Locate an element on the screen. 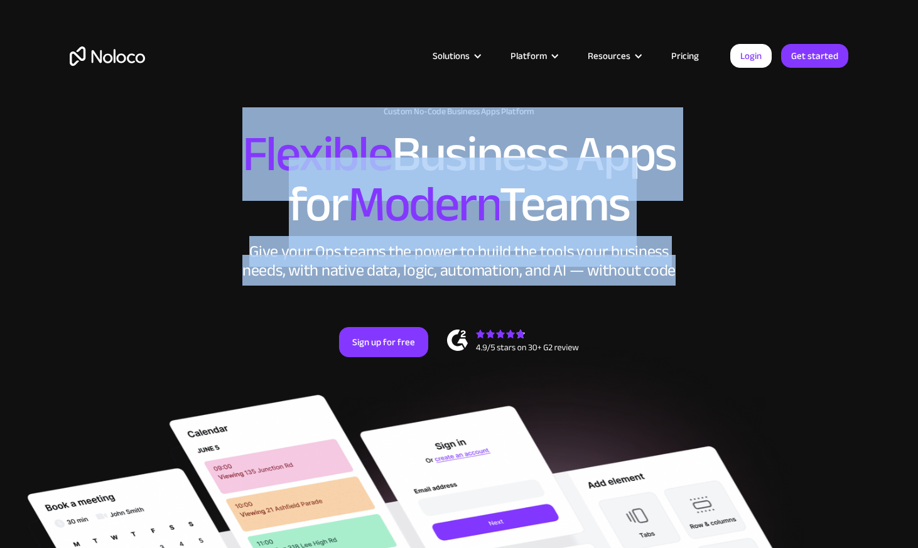 This screenshot has width=918, height=548. a: home is located at coordinates (107, 56).